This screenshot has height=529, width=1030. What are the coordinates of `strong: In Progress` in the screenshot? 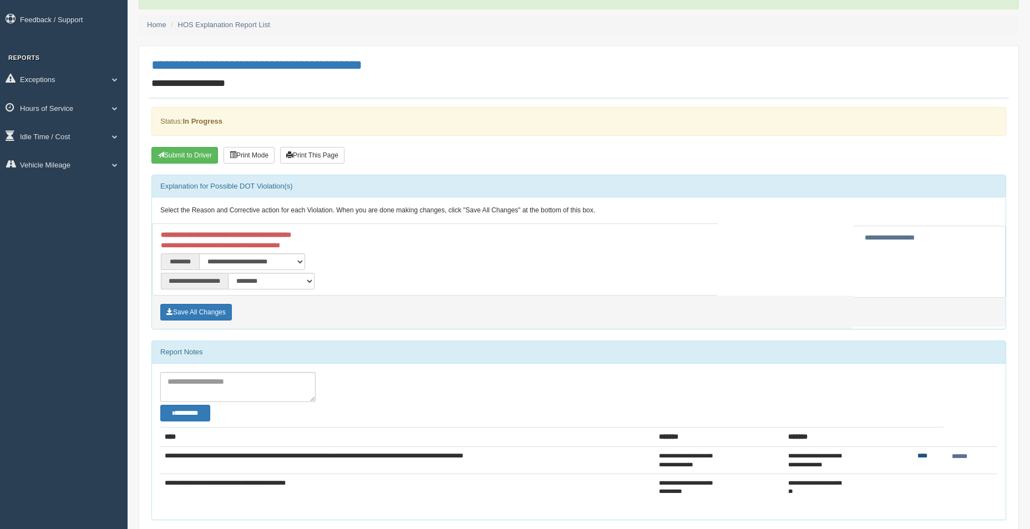 It's located at (202, 121).